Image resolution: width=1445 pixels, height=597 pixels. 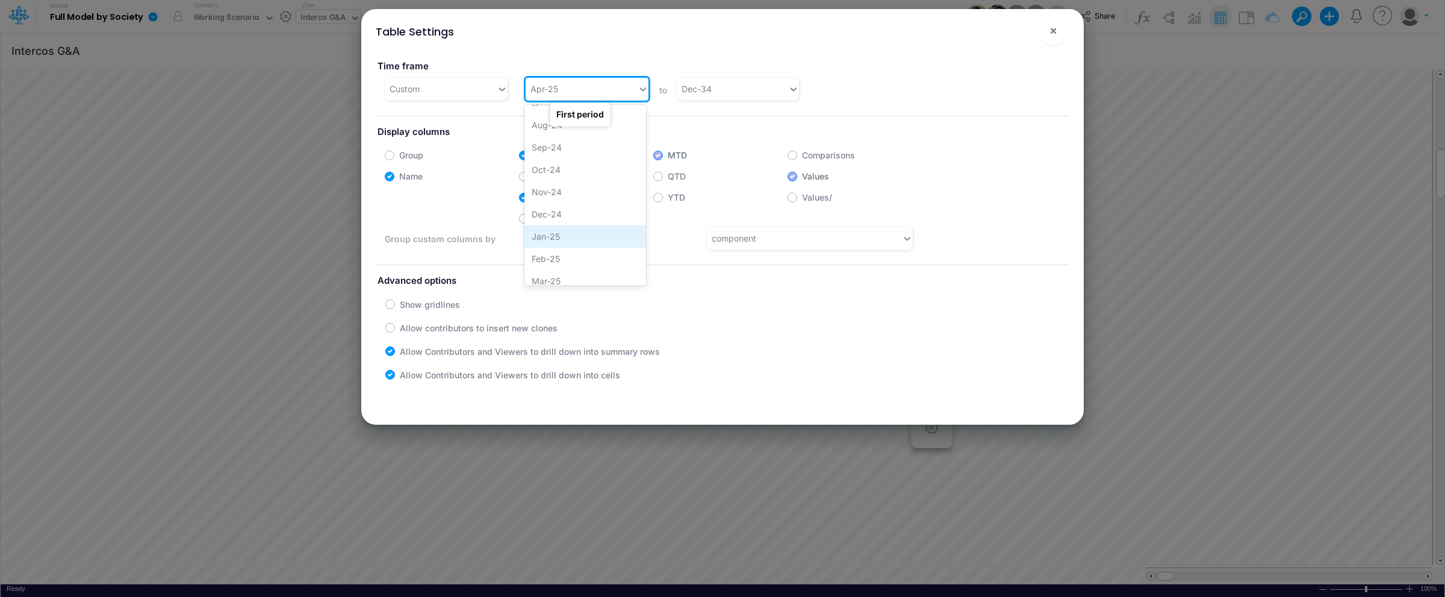 I want to click on div: Aug-24, so click(x=585, y=125).